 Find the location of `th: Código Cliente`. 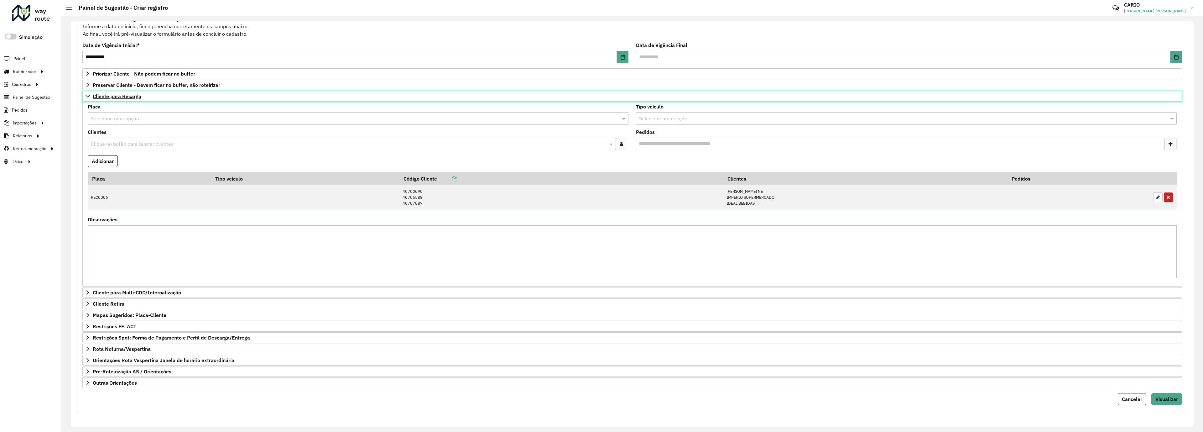

th: Código Cliente is located at coordinates (561, 179).